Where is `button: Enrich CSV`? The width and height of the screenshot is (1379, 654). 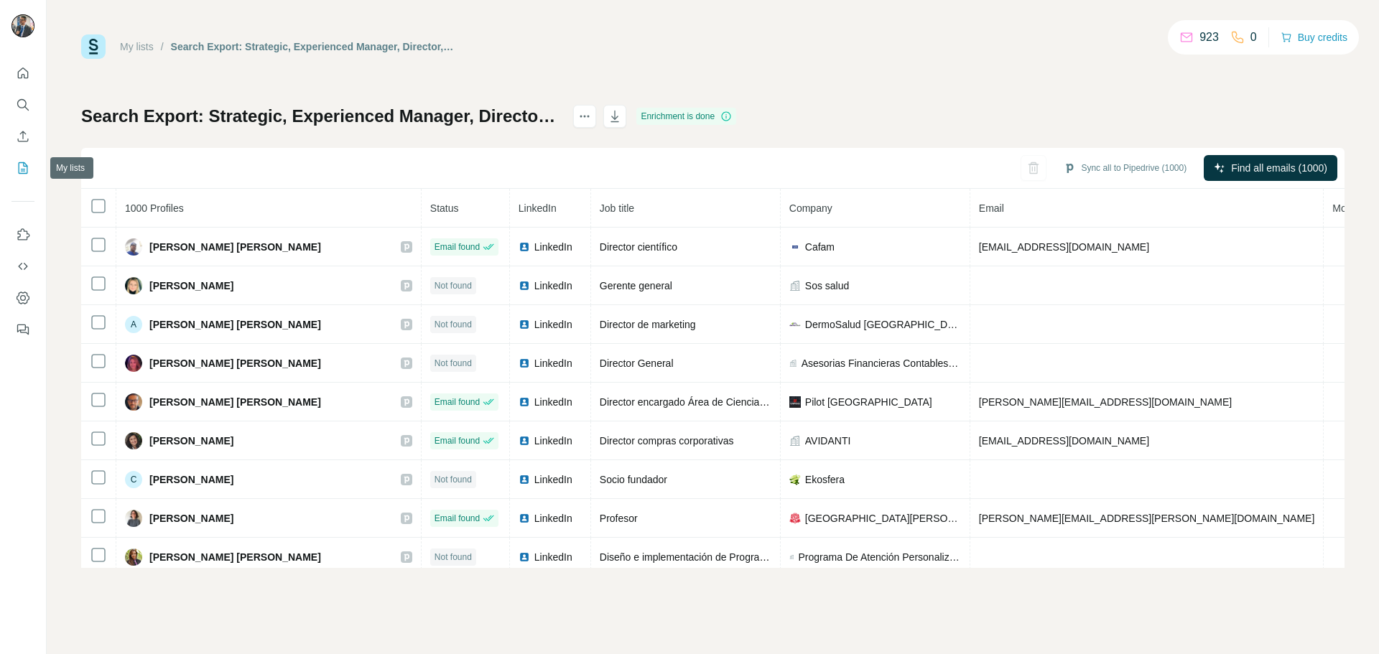
button: Enrich CSV is located at coordinates (23, 136).